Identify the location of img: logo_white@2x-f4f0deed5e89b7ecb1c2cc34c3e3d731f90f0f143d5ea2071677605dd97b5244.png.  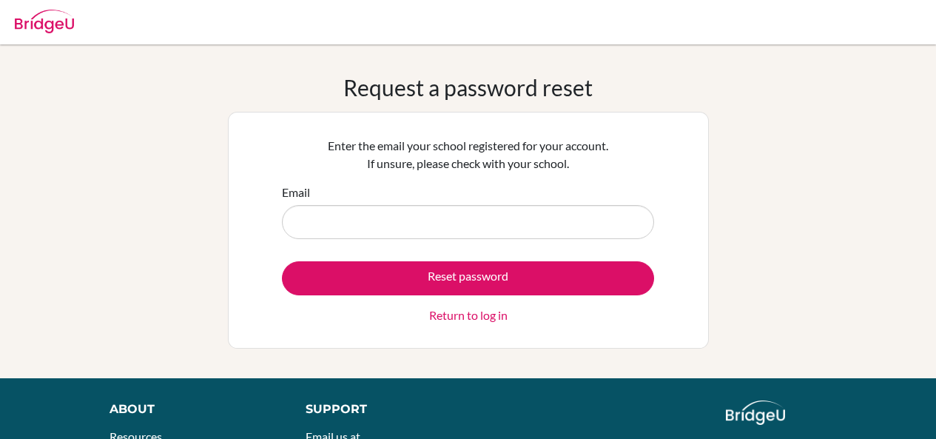
(756, 412).